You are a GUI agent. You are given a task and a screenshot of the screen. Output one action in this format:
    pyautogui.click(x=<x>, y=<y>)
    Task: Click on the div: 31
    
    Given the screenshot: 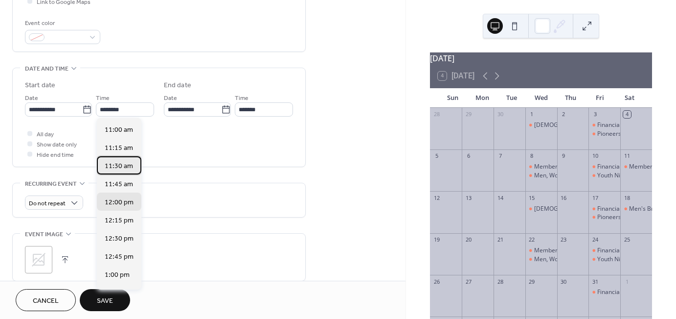 What is the action you would take?
    pyautogui.click(x=595, y=281)
    